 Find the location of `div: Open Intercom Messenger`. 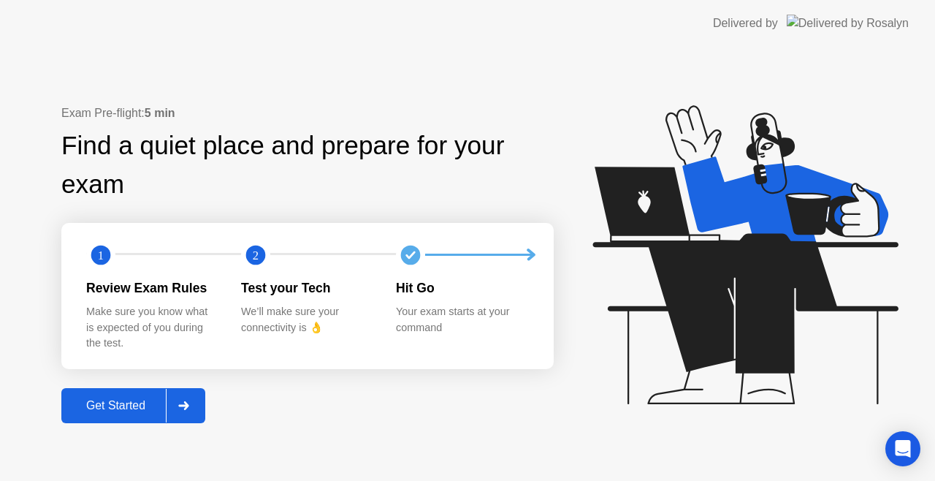

div: Open Intercom Messenger is located at coordinates (903, 449).